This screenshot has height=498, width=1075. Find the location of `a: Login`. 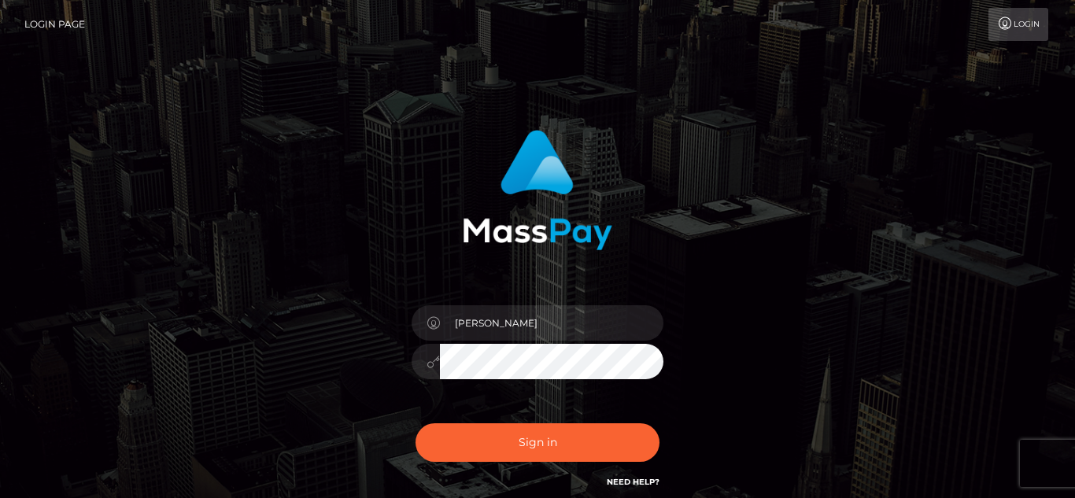

a: Login is located at coordinates (1018, 24).